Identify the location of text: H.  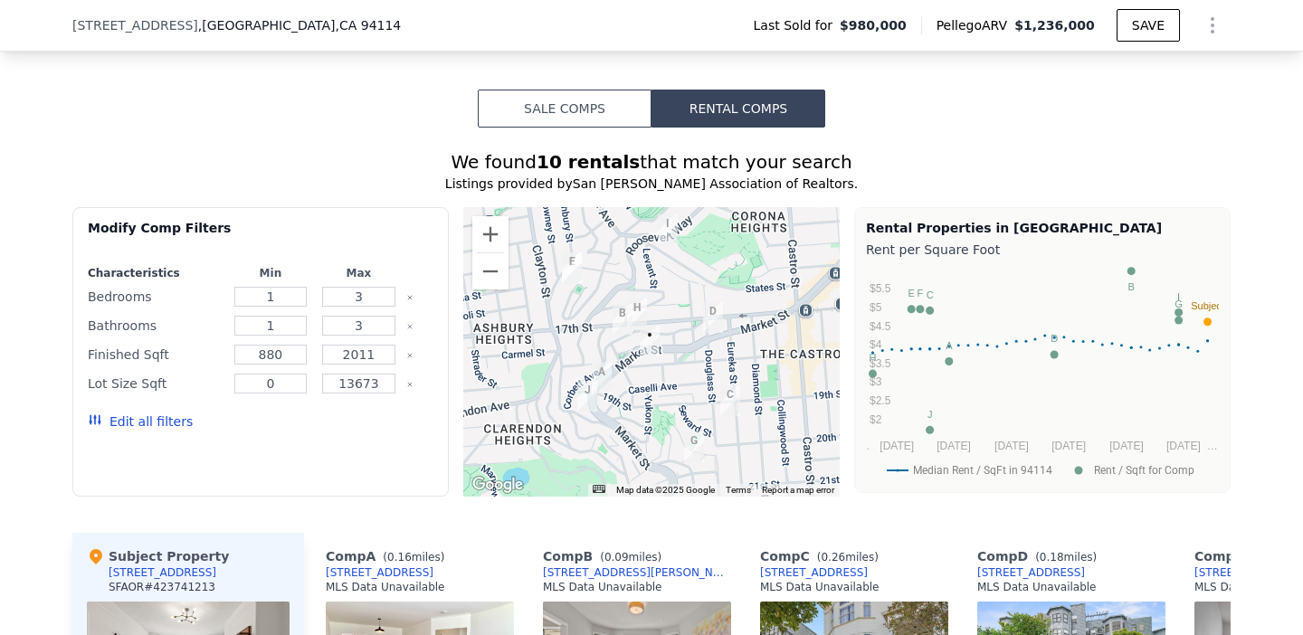
(872, 357).